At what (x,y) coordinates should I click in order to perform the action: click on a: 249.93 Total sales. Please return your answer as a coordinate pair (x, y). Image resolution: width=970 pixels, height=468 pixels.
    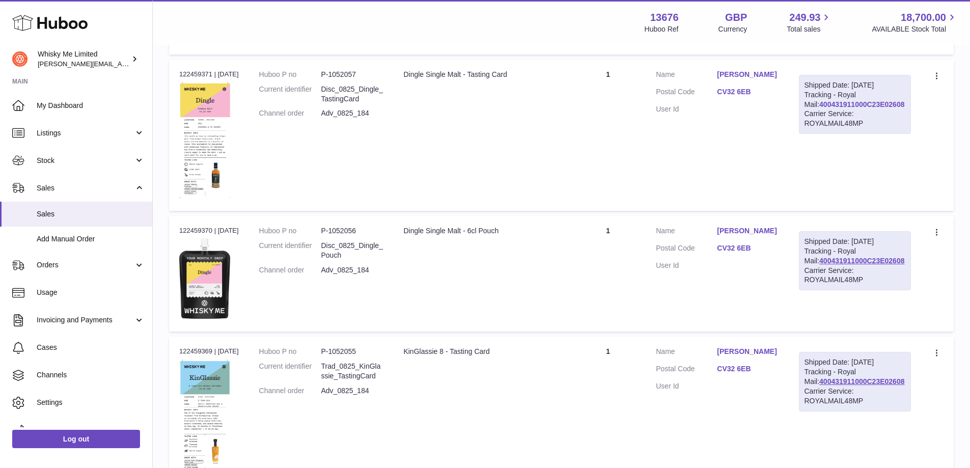
    Looking at the image, I should click on (809, 22).